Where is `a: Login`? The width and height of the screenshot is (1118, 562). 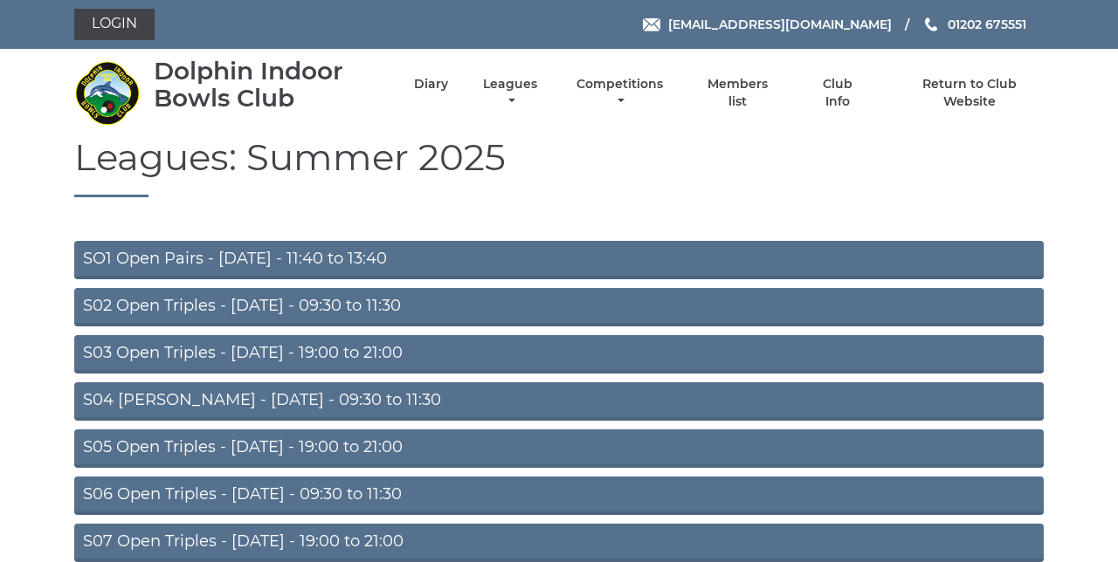 a: Login is located at coordinates (114, 24).